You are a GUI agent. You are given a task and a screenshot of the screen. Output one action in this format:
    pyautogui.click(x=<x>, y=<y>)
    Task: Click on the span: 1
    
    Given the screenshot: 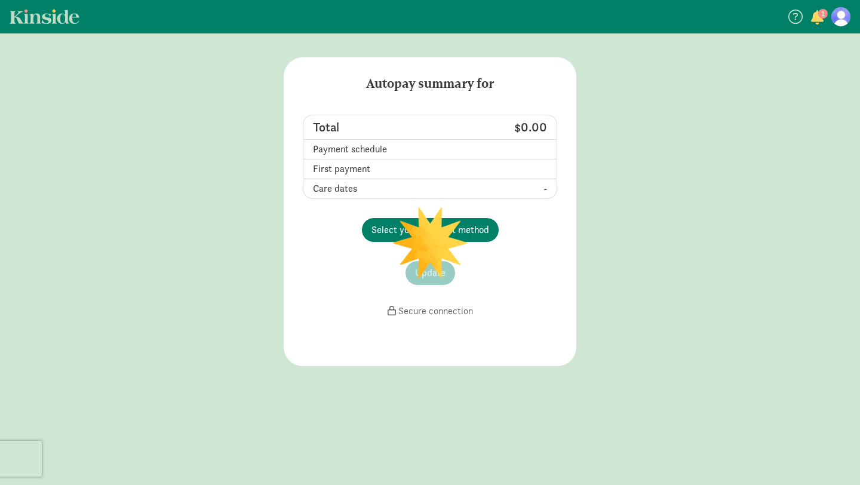 What is the action you would take?
    pyautogui.click(x=823, y=14)
    